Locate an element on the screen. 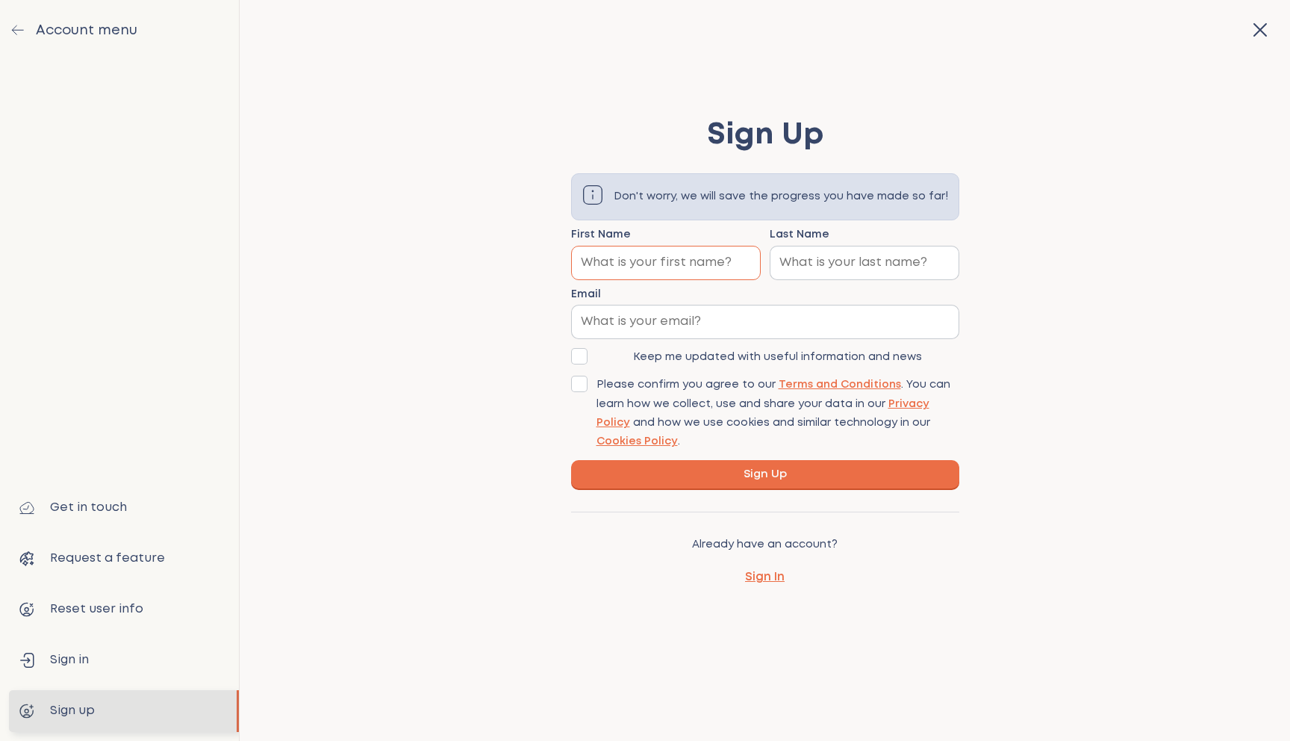  button: Sign Up is located at coordinates (765, 474).